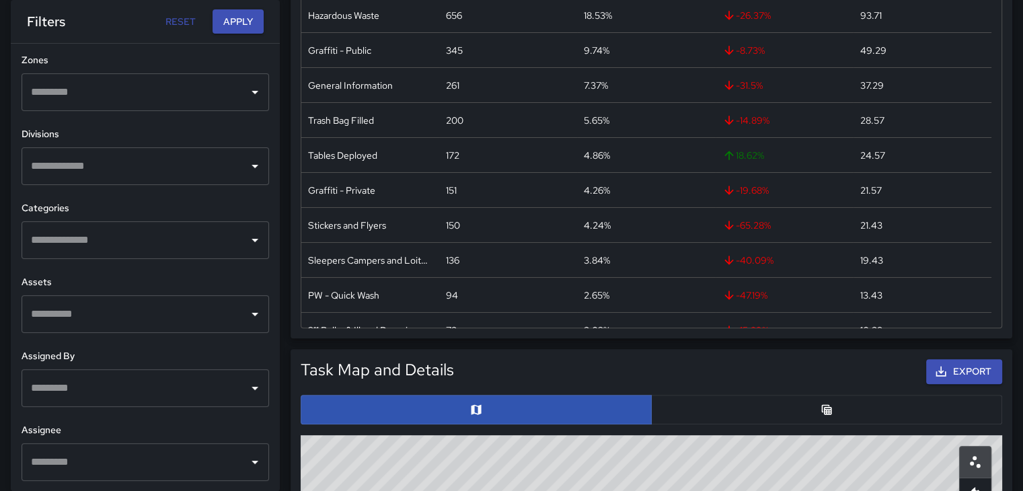 This screenshot has height=491, width=1023. What do you see at coordinates (745, 190) in the screenshot?
I see `span: -19.68 %` at bounding box center [745, 190].